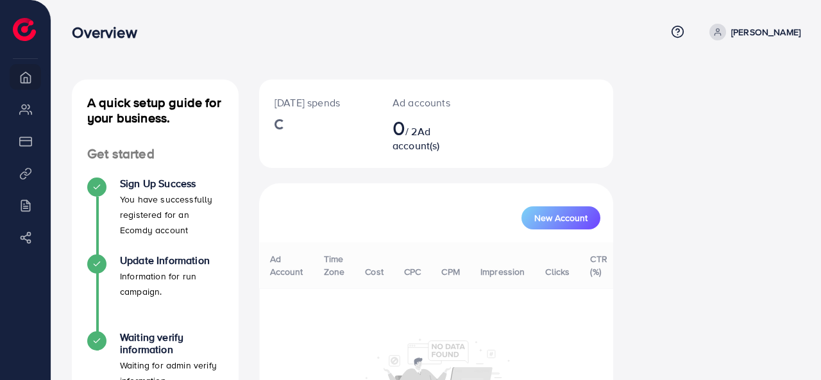 This screenshot has height=380, width=821. Describe the element at coordinates (171, 183) in the screenshot. I see `h4: Sign Up Success` at that location.